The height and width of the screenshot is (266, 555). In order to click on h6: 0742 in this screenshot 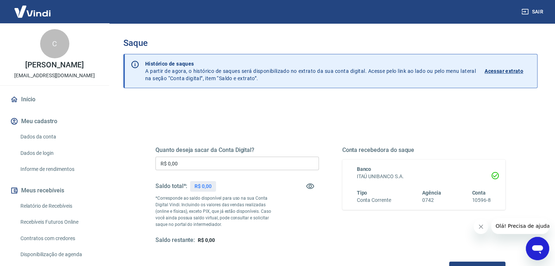, I will do `click(431, 200)`.